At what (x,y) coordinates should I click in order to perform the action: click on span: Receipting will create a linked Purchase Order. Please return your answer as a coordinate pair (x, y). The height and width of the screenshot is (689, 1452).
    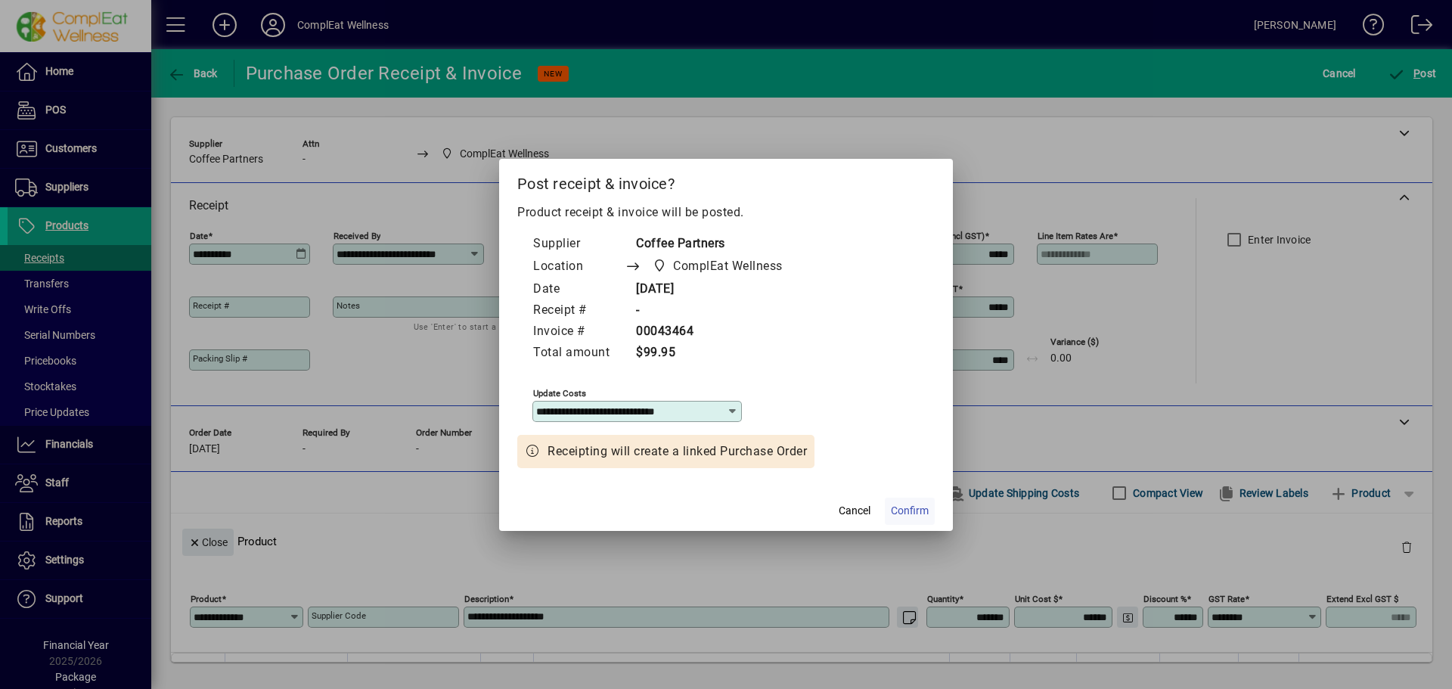
    Looking at the image, I should click on (677, 451).